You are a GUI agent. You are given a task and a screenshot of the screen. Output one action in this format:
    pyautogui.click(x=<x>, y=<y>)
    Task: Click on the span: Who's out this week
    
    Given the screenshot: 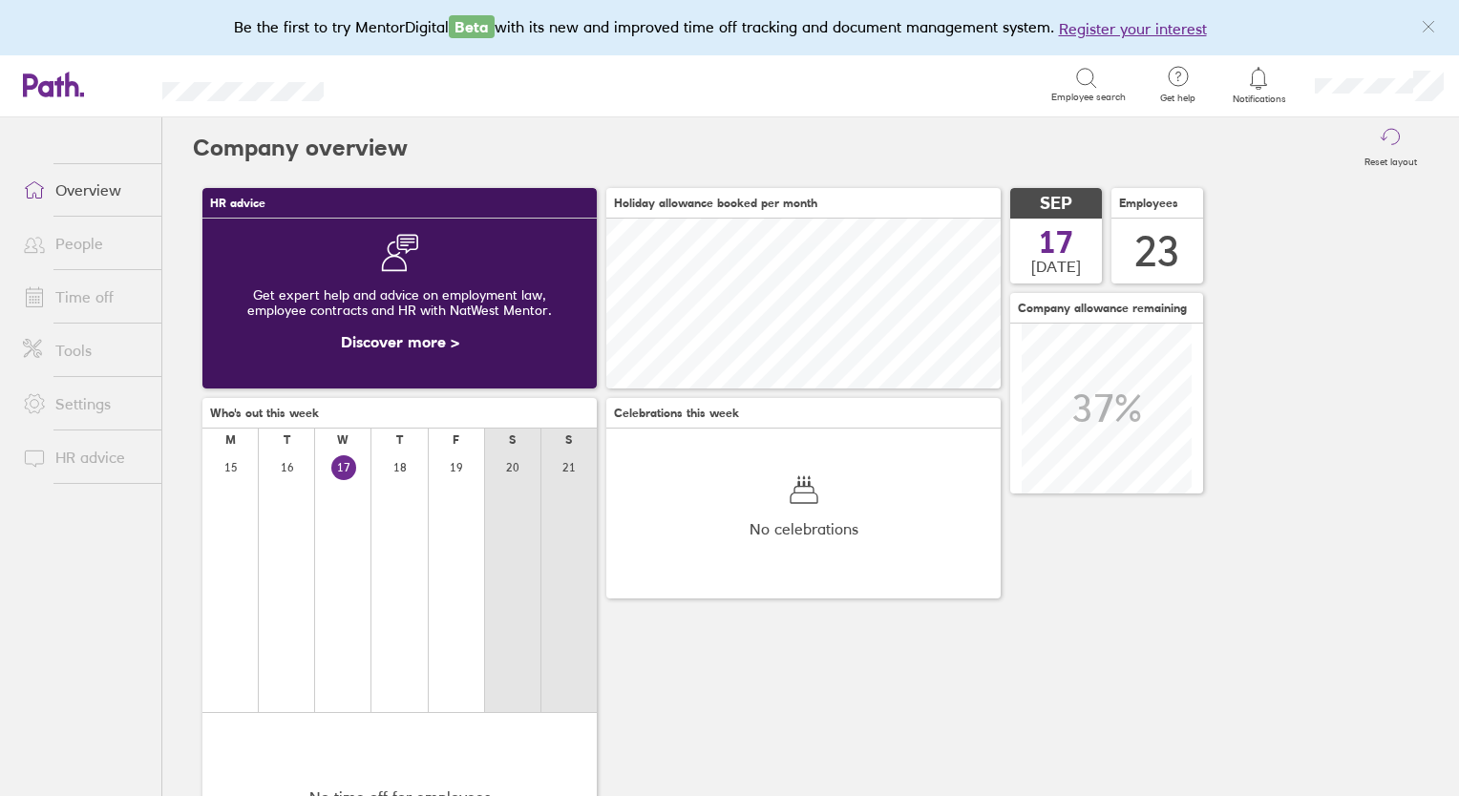 What is the action you would take?
    pyautogui.click(x=265, y=414)
    